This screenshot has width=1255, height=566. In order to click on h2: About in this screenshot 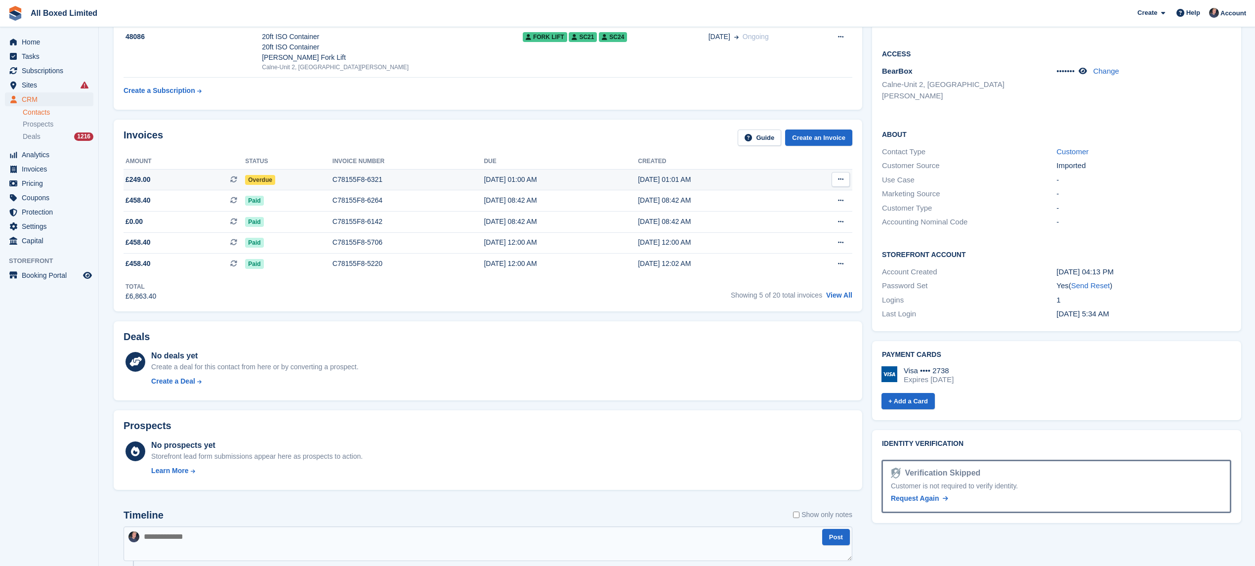, I will do `click(1056, 134)`.